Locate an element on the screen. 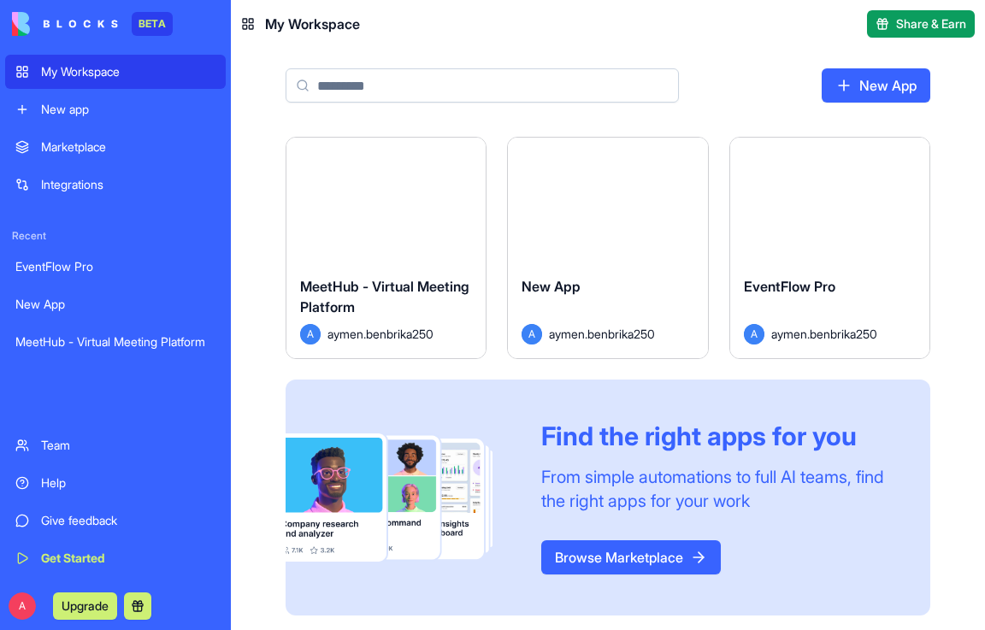  a: EventFlow Pro is located at coordinates (115, 267).